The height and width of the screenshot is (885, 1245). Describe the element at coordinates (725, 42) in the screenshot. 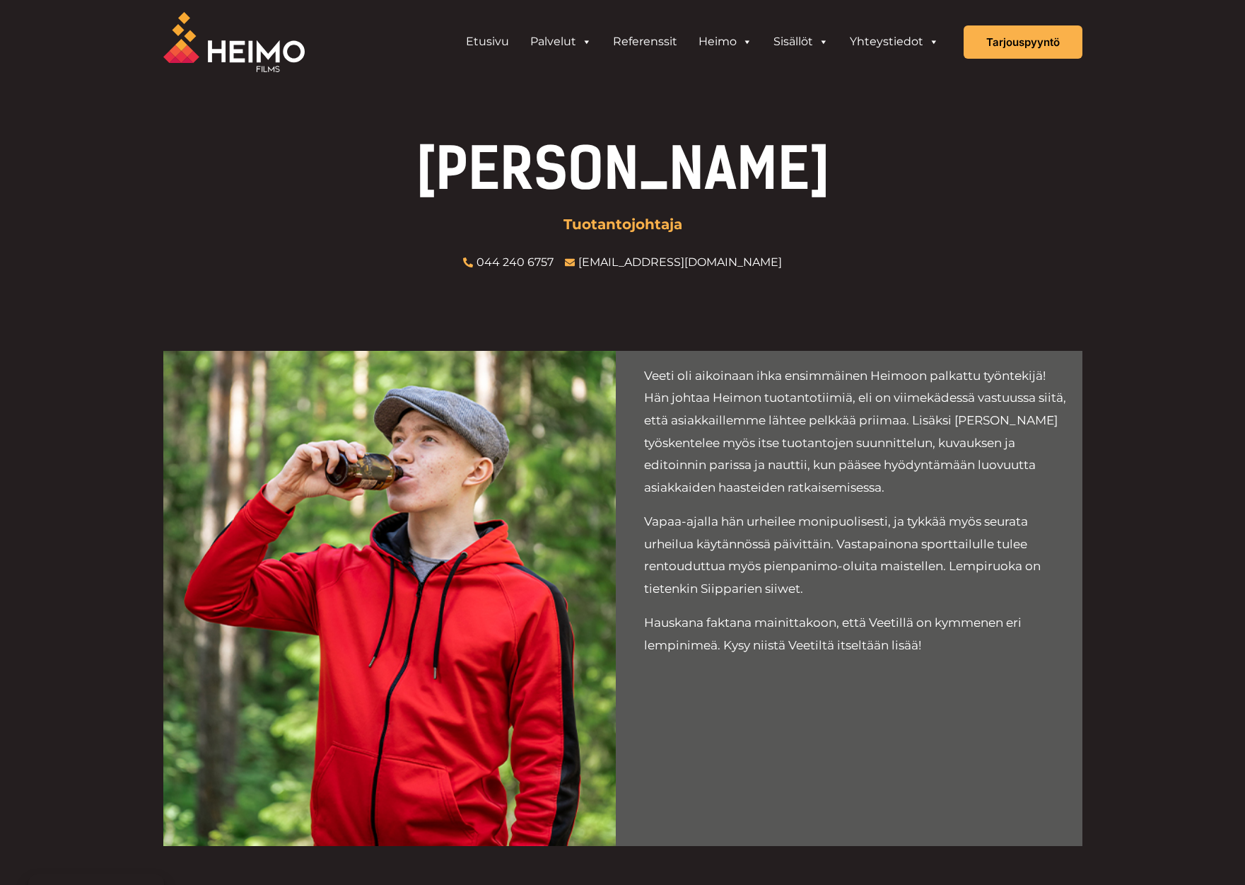

I see `a: Heimo` at that location.